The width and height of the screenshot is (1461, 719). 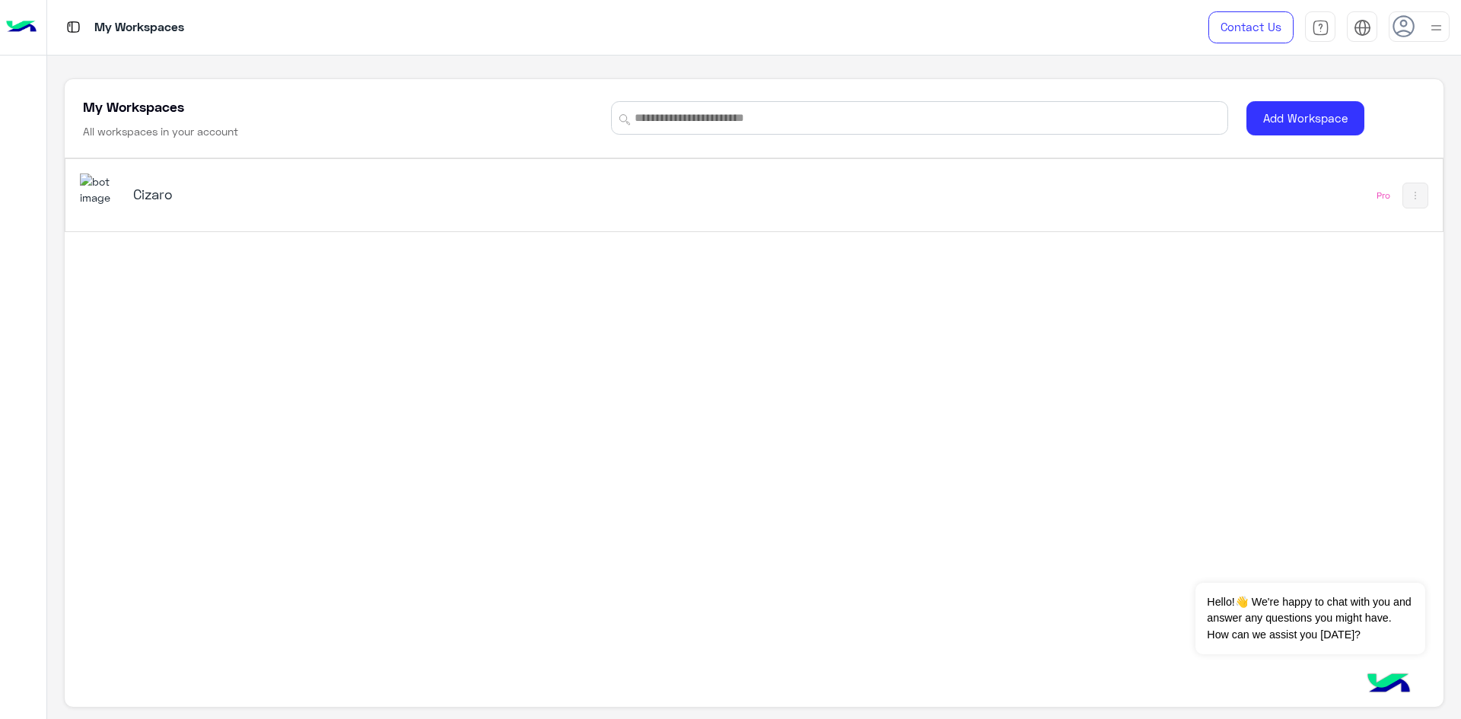 What do you see at coordinates (1383, 196) in the screenshot?
I see `div: Pro` at bounding box center [1383, 196].